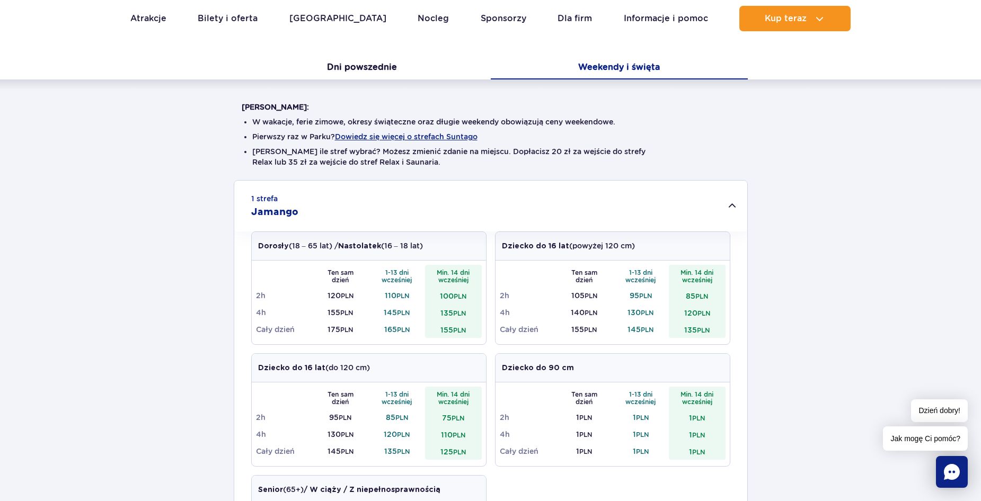  I want to click on a: Informacje i pomoc, so click(665, 19).